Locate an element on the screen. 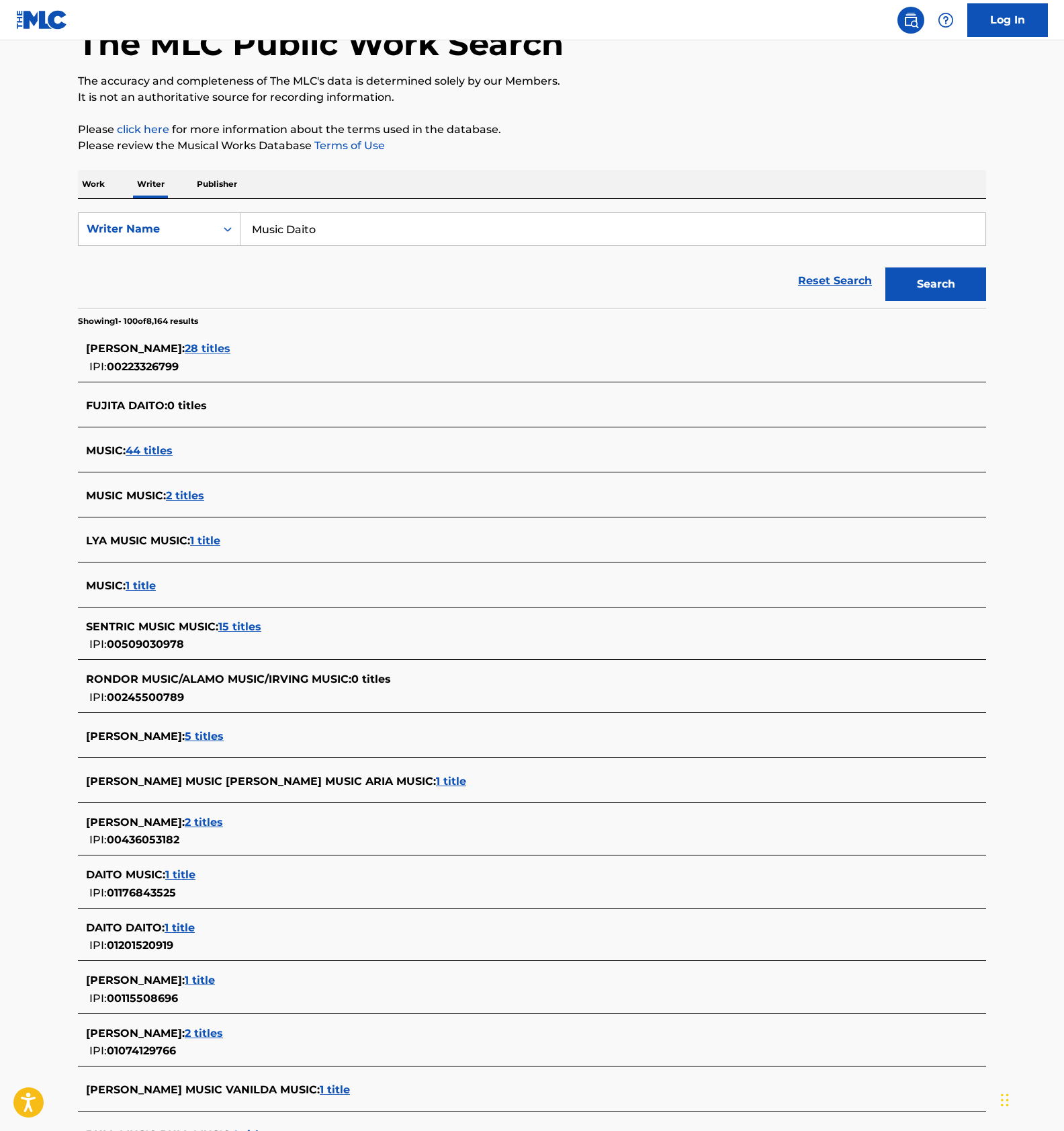 Image resolution: width=1064 pixels, height=1131 pixels. a: click here is located at coordinates (143, 129).